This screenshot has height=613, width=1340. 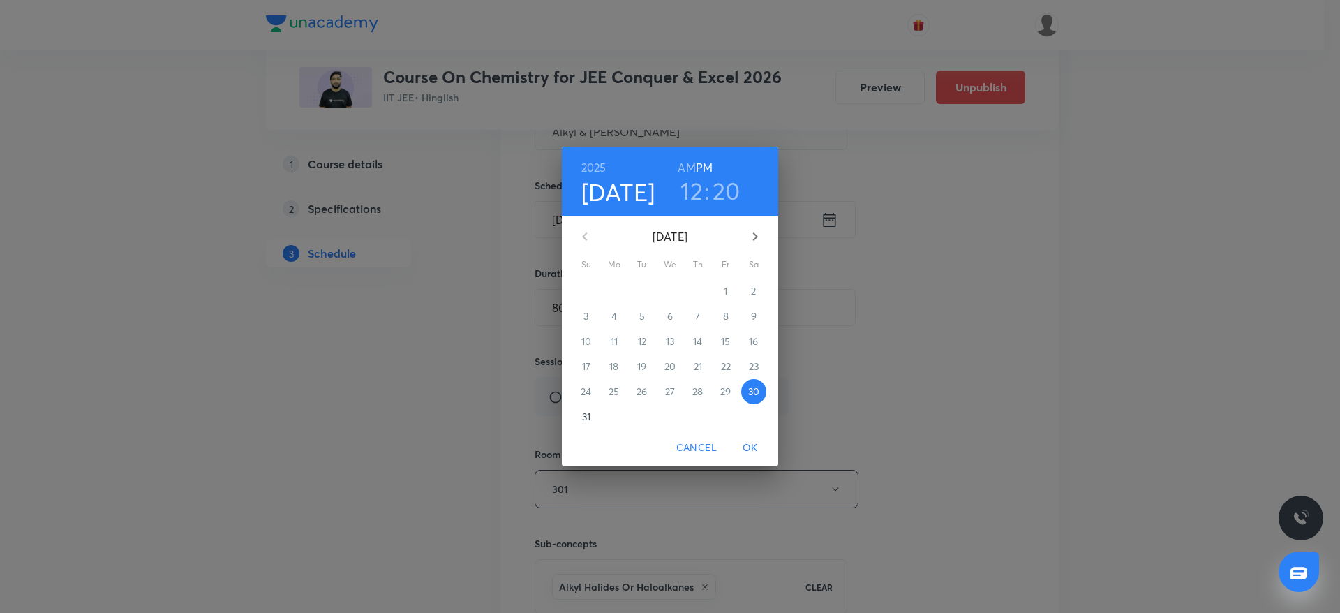 What do you see at coordinates (750, 447) in the screenshot?
I see `button: OK` at bounding box center [750, 447].